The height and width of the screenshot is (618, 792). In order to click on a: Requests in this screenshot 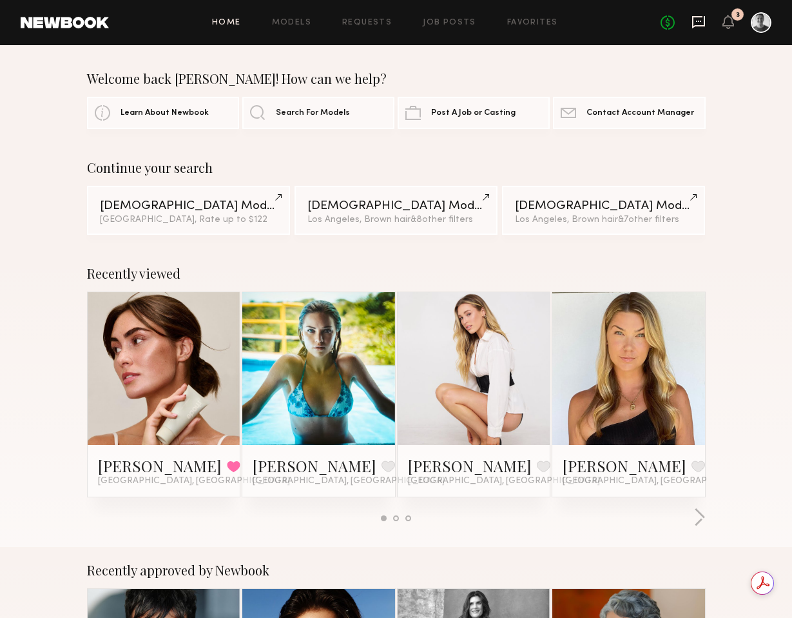, I will do `click(367, 23)`.